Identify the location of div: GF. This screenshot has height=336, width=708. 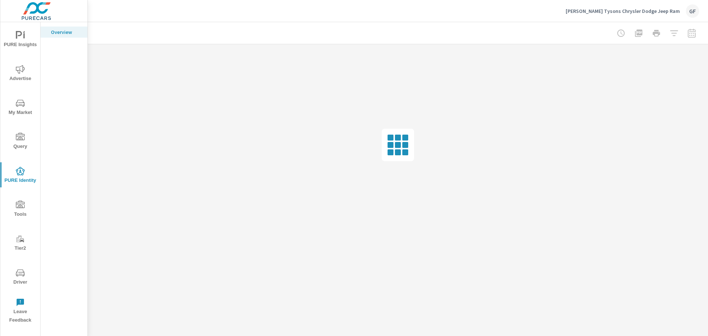
(693, 11).